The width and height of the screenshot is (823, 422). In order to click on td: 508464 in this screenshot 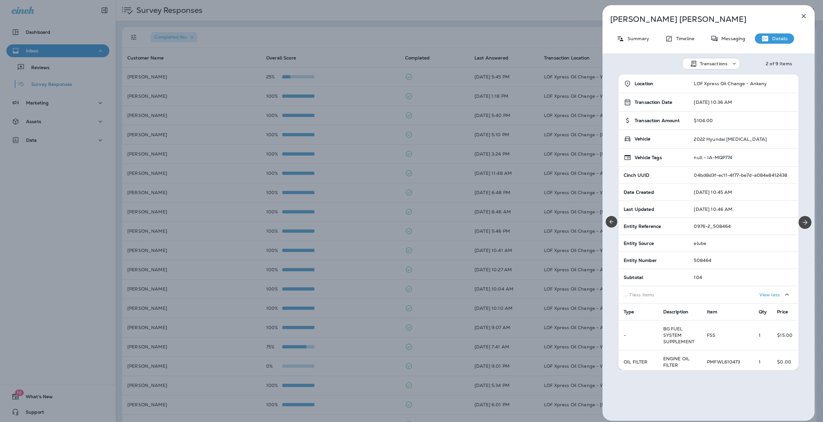, I will do `click(743, 260)`.